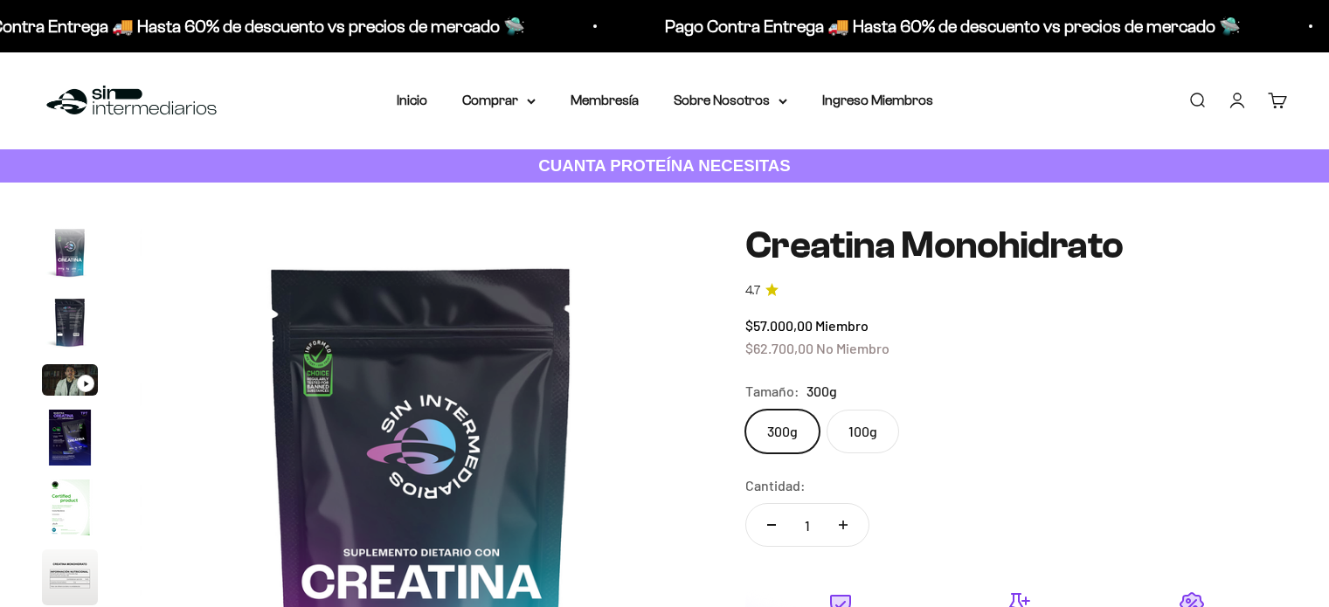  I want to click on a: Membresía, so click(605, 100).